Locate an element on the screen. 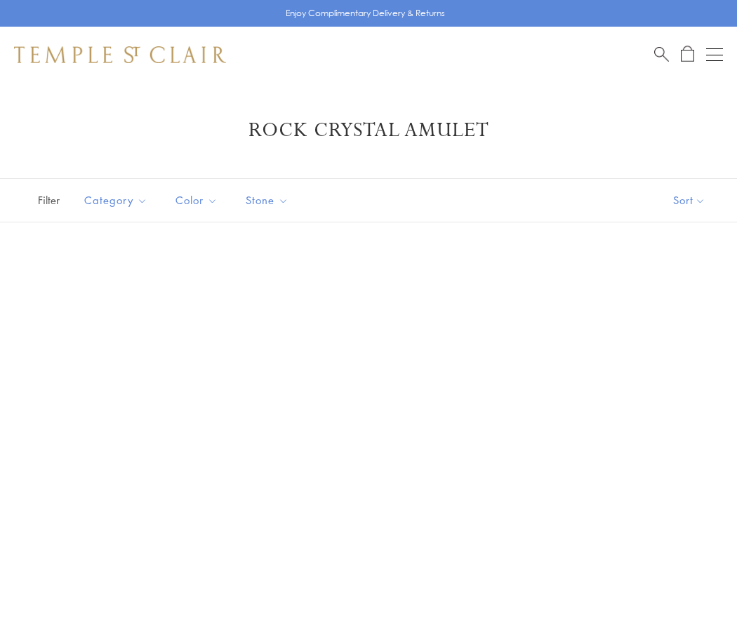 The height and width of the screenshot is (623, 737). span: Category is located at coordinates (117, 200).